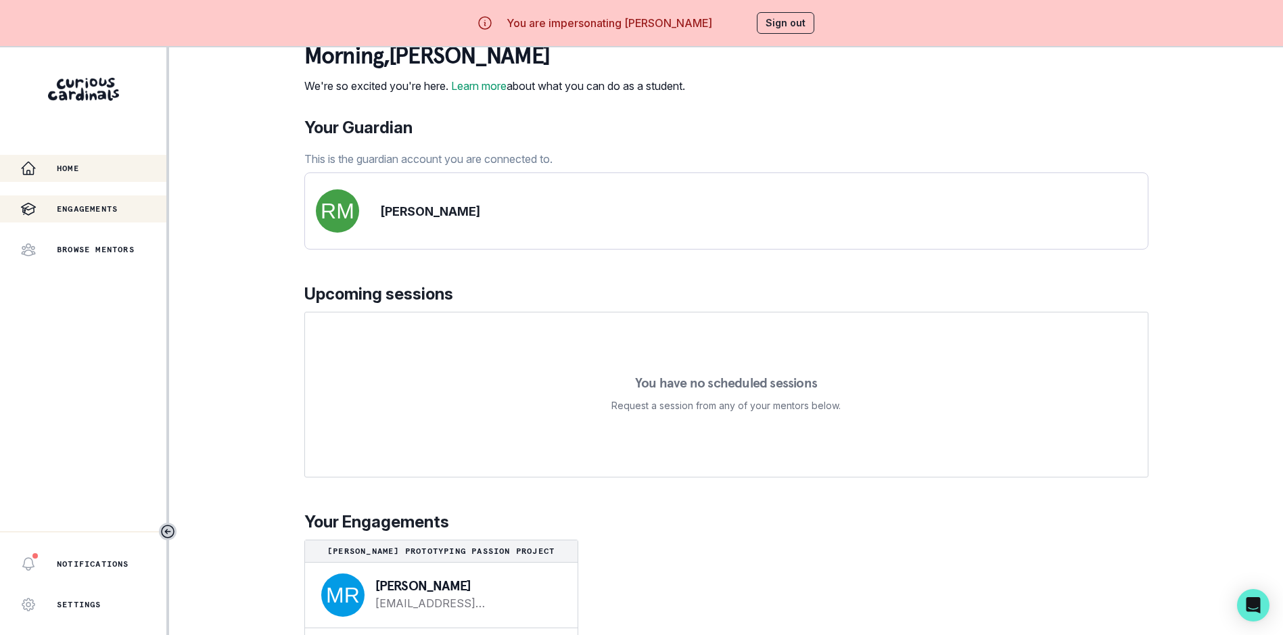  Describe the element at coordinates (428, 128) in the screenshot. I see `p: Your Guardian` at that location.